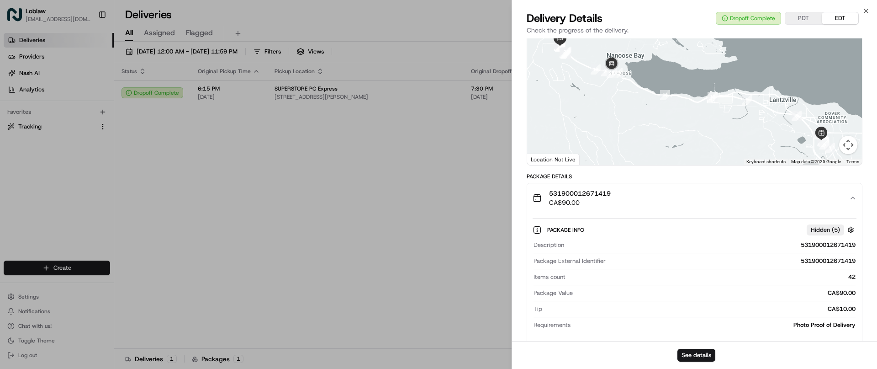 The height and width of the screenshot is (369, 877). I want to click on a: Terms, so click(853, 161).